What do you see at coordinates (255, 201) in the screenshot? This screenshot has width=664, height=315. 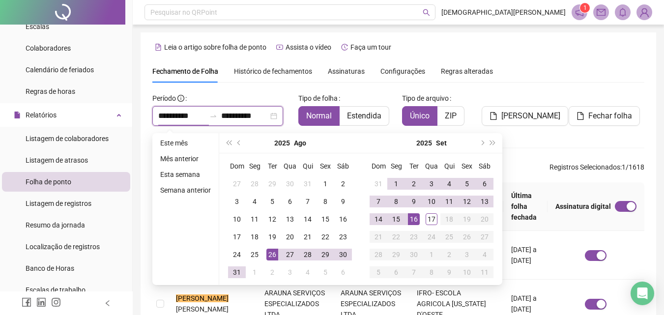 I see `td: 2025-08-04` at bounding box center [255, 201].